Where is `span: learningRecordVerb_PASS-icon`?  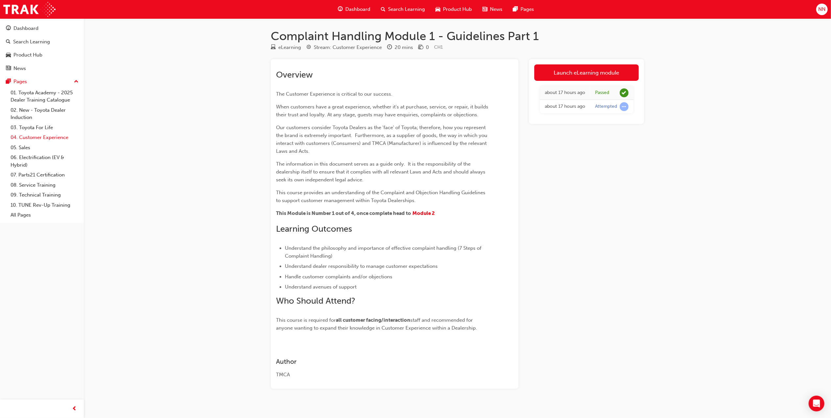 span: learningRecordVerb_PASS-icon is located at coordinates (624, 93).